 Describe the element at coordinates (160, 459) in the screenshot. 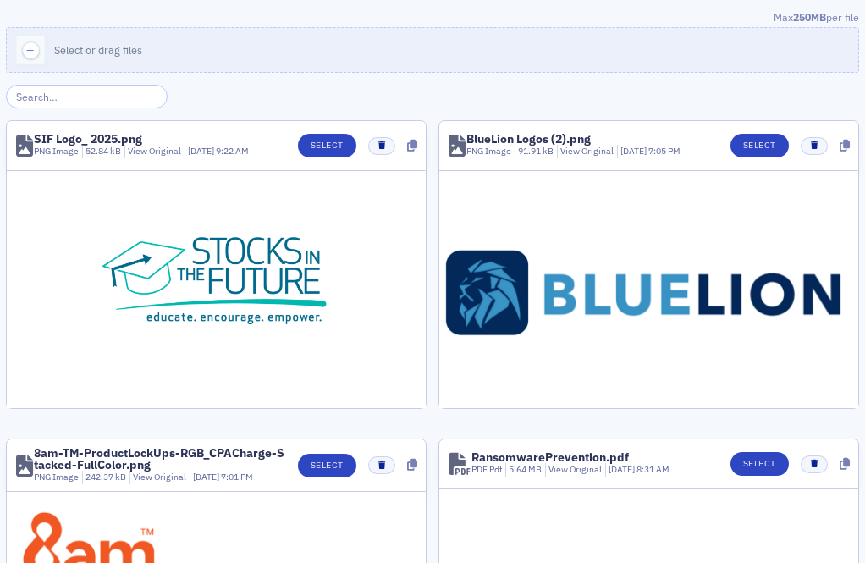

I see `div: 8am-TM-ProductLockUps-RGB_CPACharge-Stacked-FullColor.png` at that location.